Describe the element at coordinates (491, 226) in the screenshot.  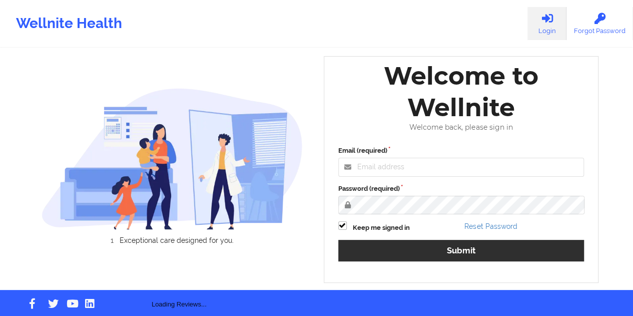
I see `a: Reset Password` at that location.